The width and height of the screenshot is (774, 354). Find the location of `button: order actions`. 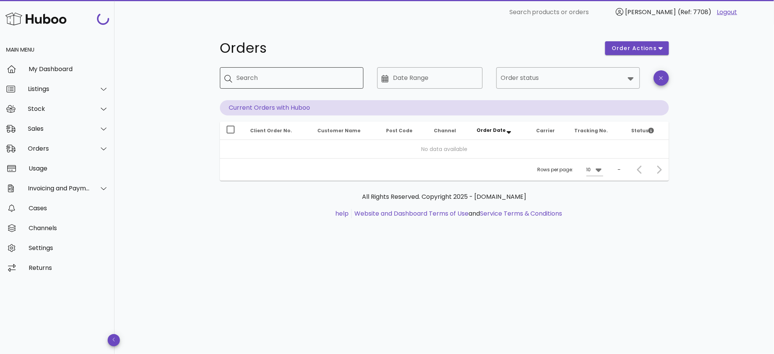

button: order actions is located at coordinates (637, 48).